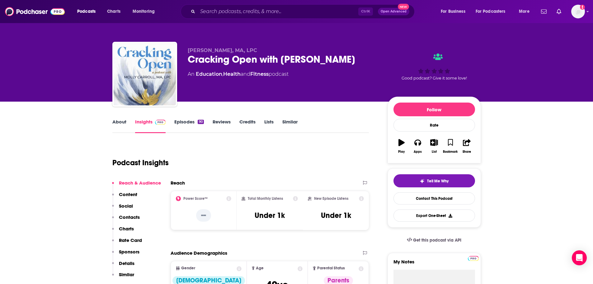  I want to click on p: Contacts, so click(129, 217).